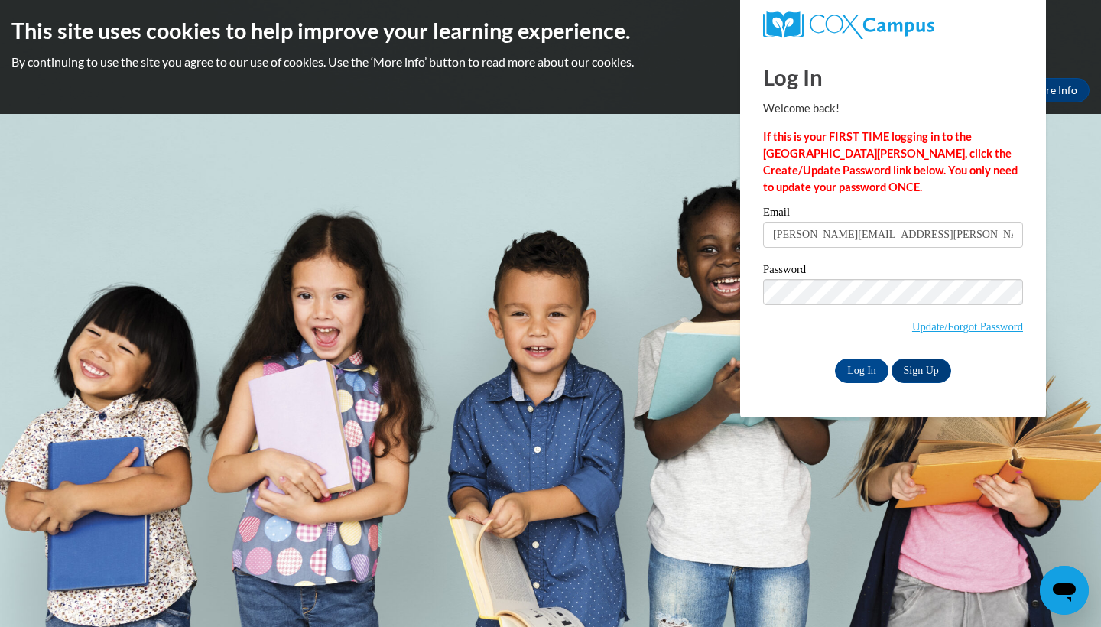 The image size is (1101, 627). I want to click on img: COX Campus, so click(849, 25).